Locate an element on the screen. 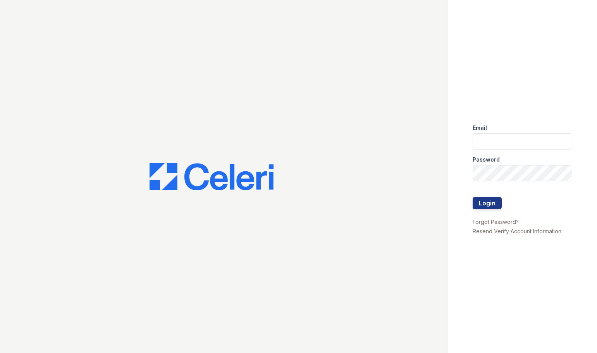 The height and width of the screenshot is (353, 597). a: Forgot Password? is located at coordinates (495, 221).